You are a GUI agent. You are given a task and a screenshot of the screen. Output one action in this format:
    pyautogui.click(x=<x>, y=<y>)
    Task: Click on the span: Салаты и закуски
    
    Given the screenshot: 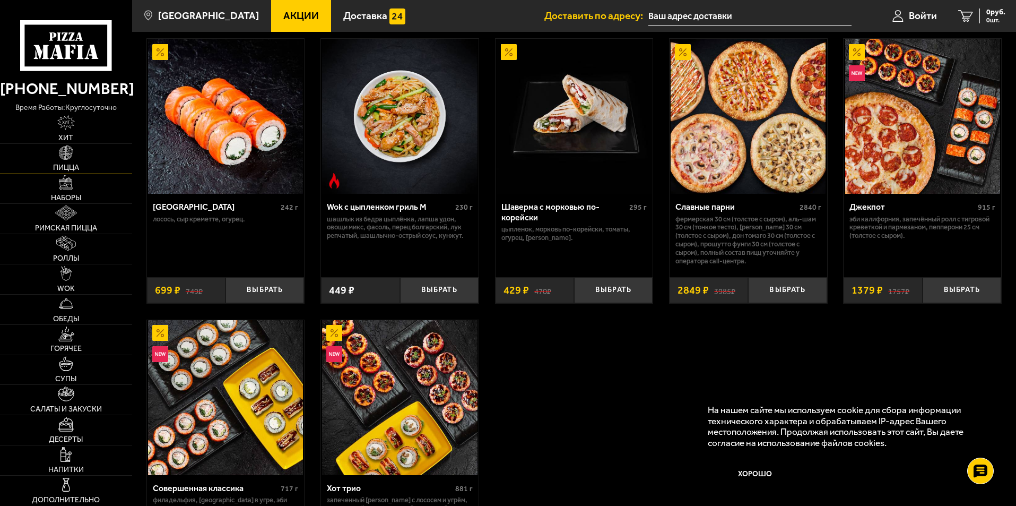 What is the action you would take?
    pyautogui.click(x=66, y=409)
    